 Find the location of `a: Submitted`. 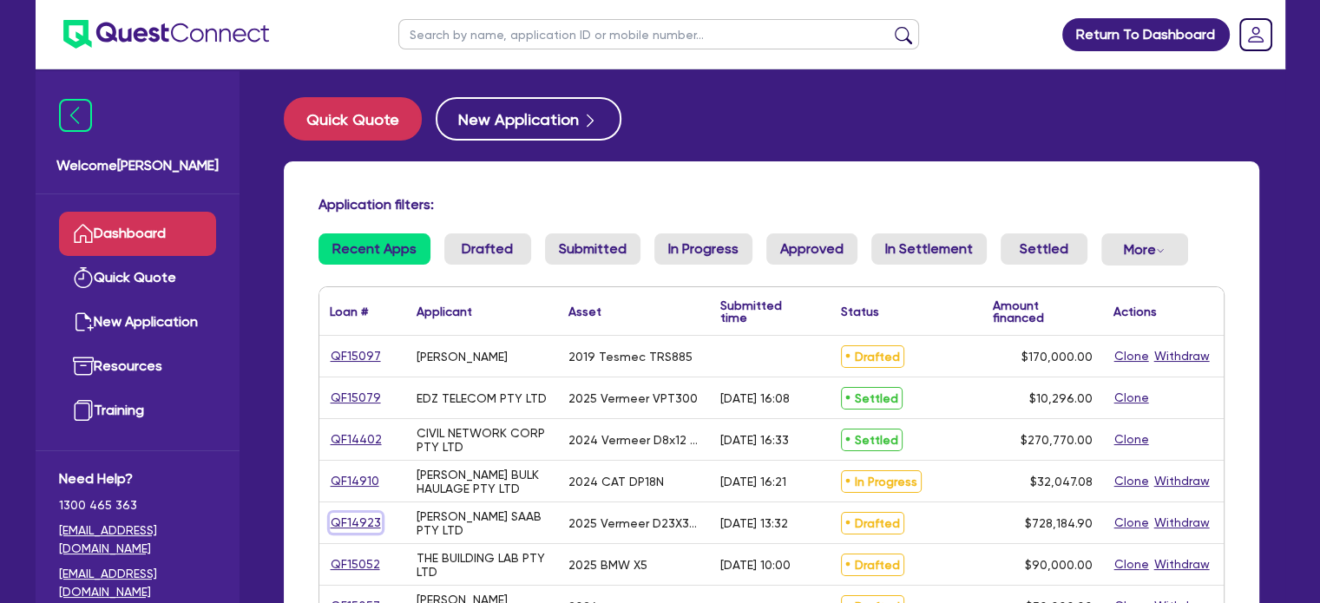

a: Submitted is located at coordinates (593, 249).